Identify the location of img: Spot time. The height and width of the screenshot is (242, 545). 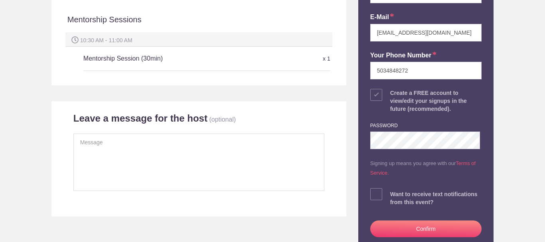
(75, 40).